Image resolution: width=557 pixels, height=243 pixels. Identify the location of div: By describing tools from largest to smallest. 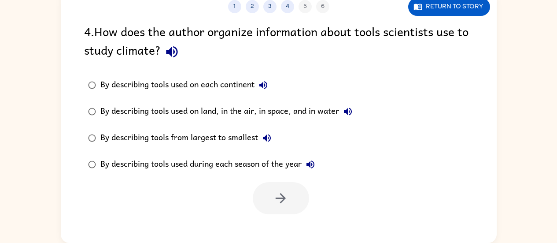
(188, 138).